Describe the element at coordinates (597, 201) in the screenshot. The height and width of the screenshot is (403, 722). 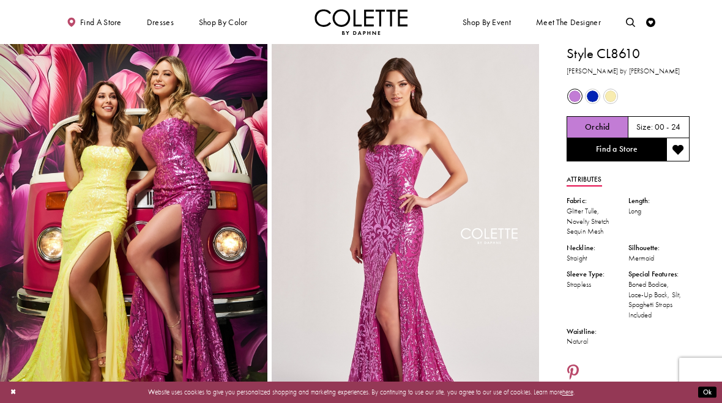
I see `div: Fabric:` at that location.